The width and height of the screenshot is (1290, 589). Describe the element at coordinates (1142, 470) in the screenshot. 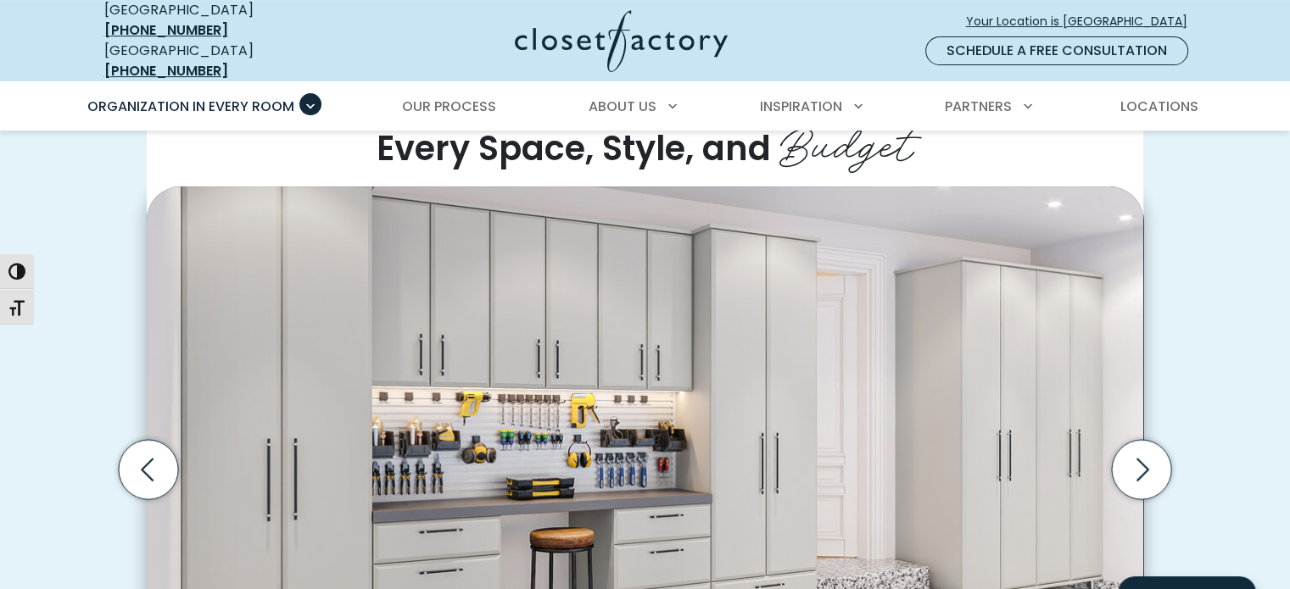

I see `button: Next slide` at that location.